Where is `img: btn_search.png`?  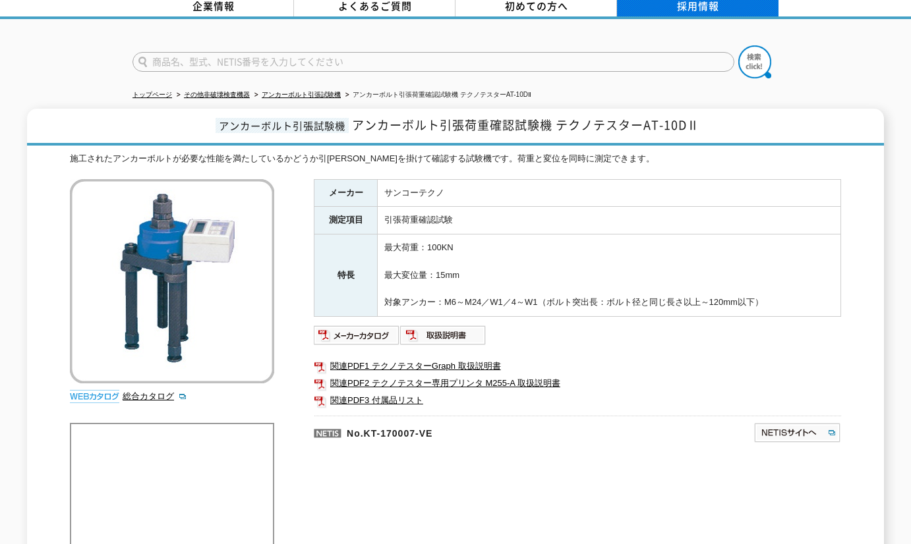 img: btn_search.png is located at coordinates (754, 62).